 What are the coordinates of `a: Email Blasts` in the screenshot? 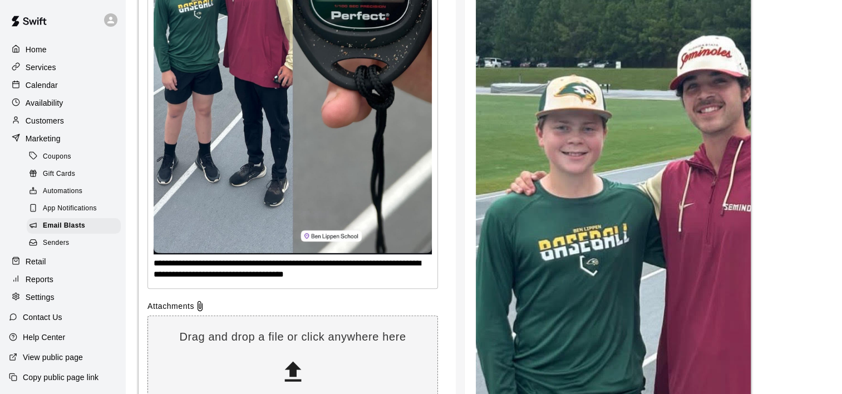 It's located at (76, 226).